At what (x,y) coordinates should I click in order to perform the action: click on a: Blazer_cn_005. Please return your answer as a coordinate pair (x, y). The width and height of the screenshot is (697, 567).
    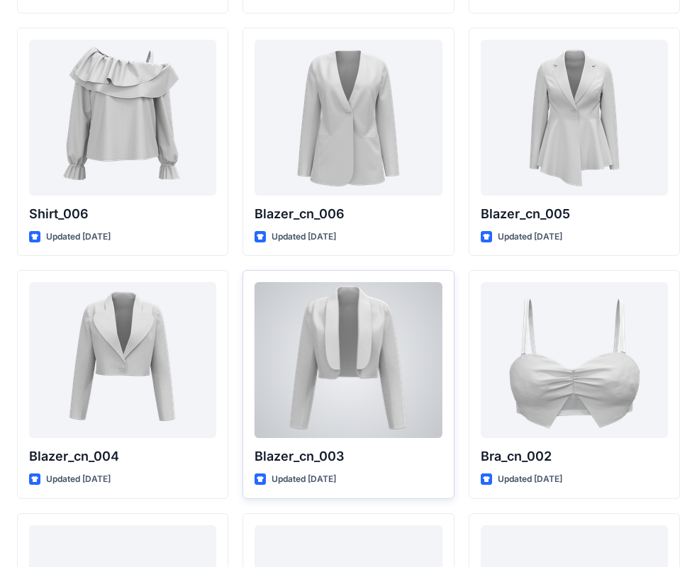
    Looking at the image, I should click on (574, 118).